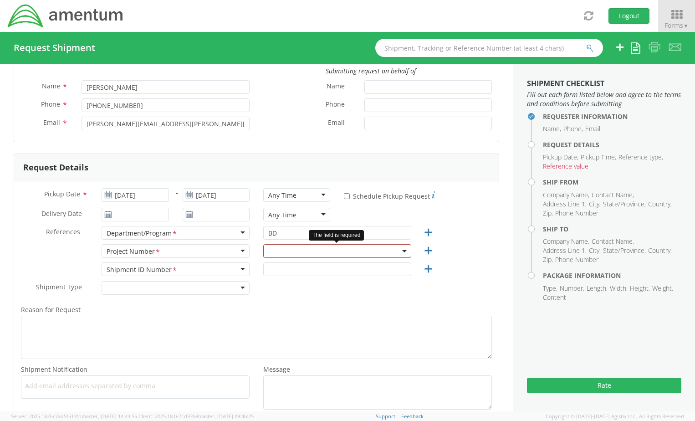  I want to click on input: Schedule Pickup Request, so click(347, 196).